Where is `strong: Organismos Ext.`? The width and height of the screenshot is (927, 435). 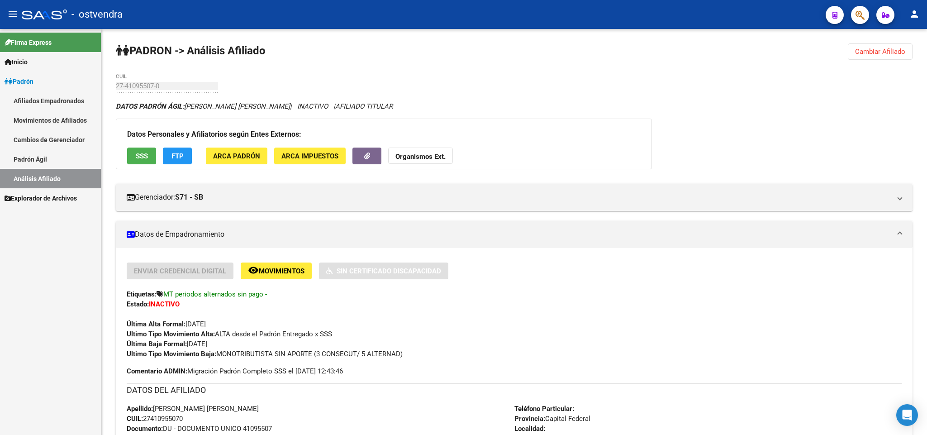 strong: Organismos Ext. is located at coordinates (420, 157).